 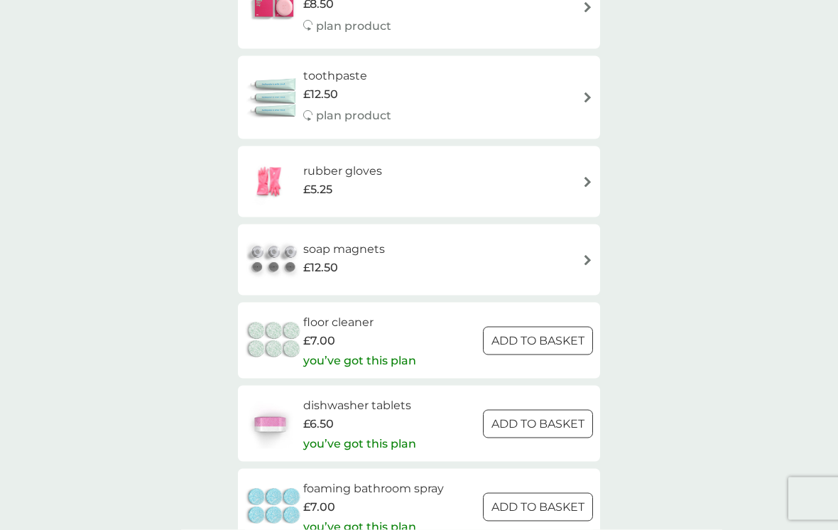 What do you see at coordinates (374, 489) in the screenshot?
I see `h6: foaming bathroom spray` at bounding box center [374, 489].